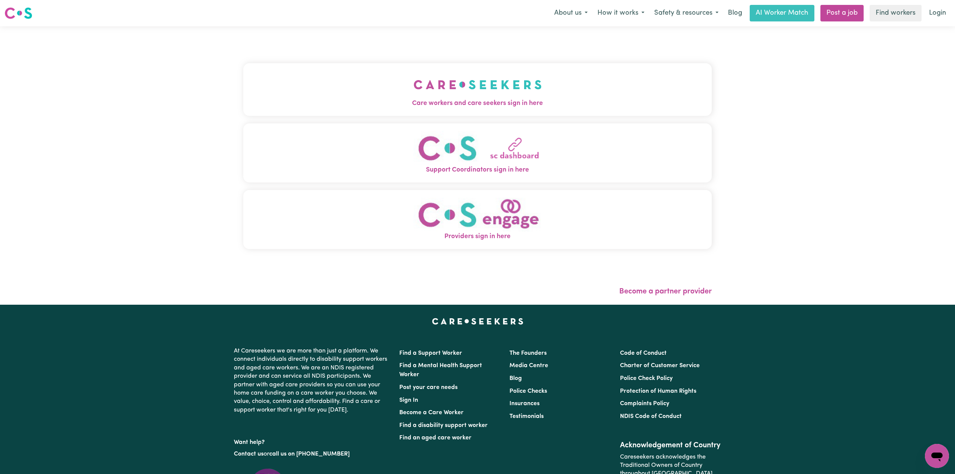 The image size is (955, 474). What do you see at coordinates (665, 291) in the screenshot?
I see `a: Become a partner provider` at bounding box center [665, 291].